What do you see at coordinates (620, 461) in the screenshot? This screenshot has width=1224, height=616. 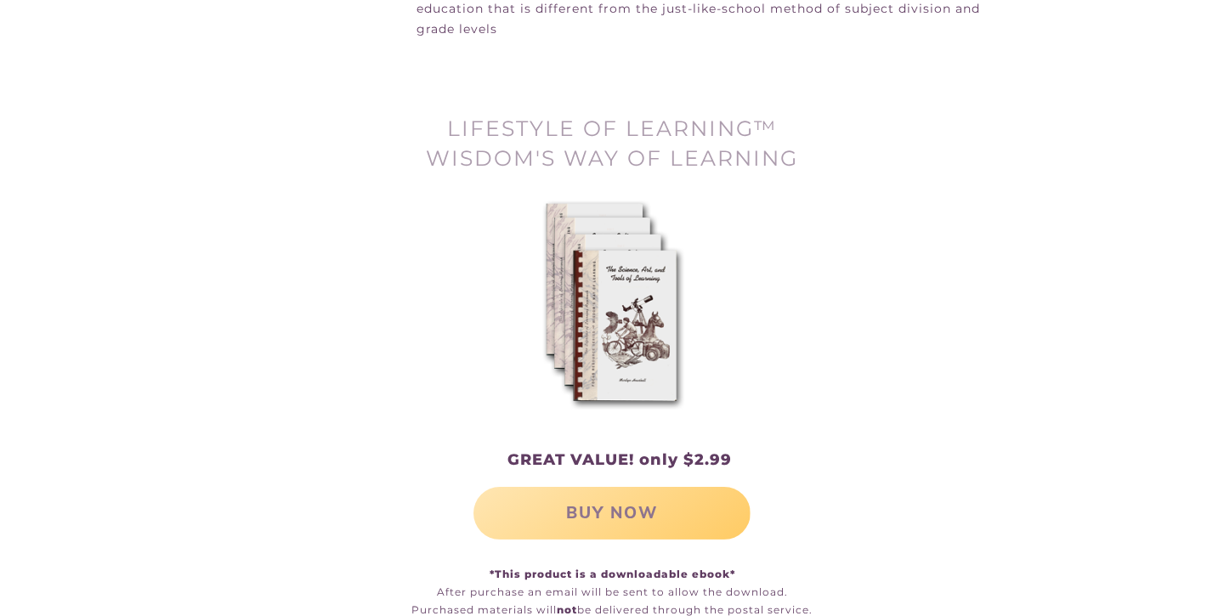 I see `p: GREAT VALUE! only $2.99` at bounding box center [620, 461].